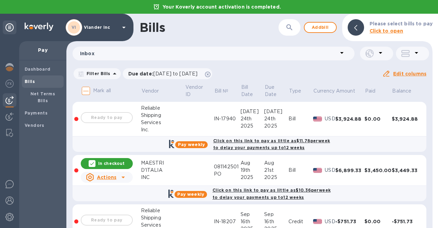  What do you see at coordinates (402, 91) in the screenshot?
I see `p: Balance` at bounding box center [402, 91].